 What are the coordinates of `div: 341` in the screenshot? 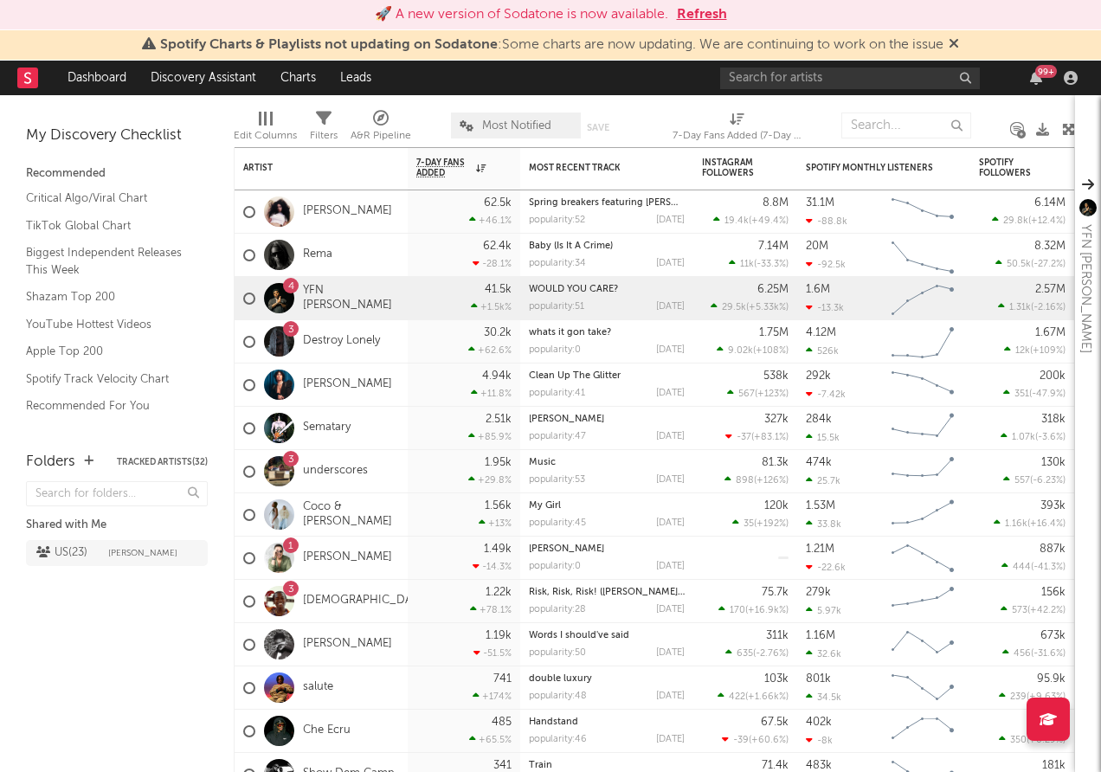 It's located at (502, 765).